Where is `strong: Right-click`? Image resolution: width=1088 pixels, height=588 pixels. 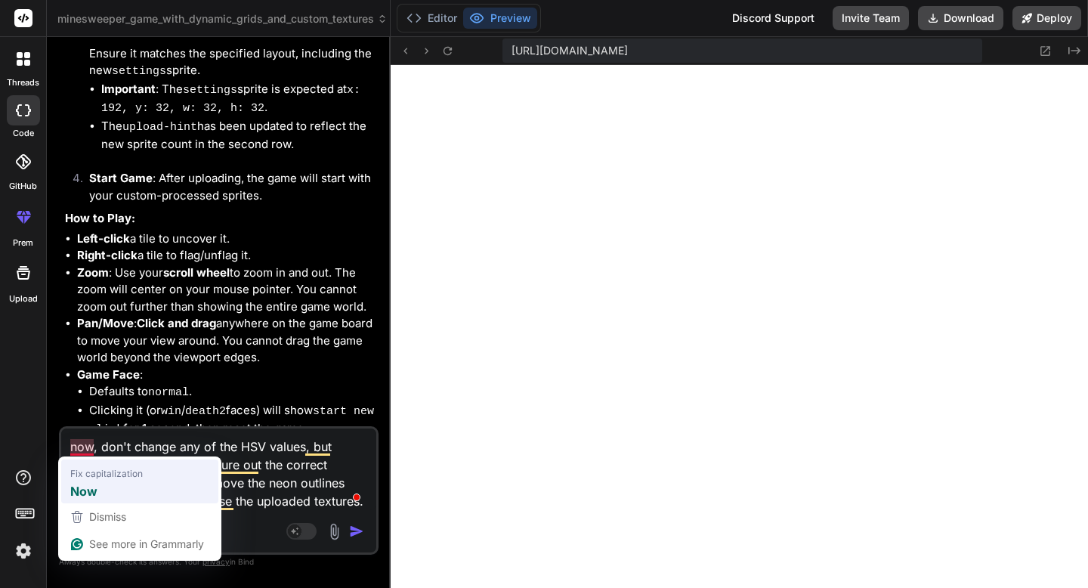
strong: Right-click is located at coordinates (107, 255).